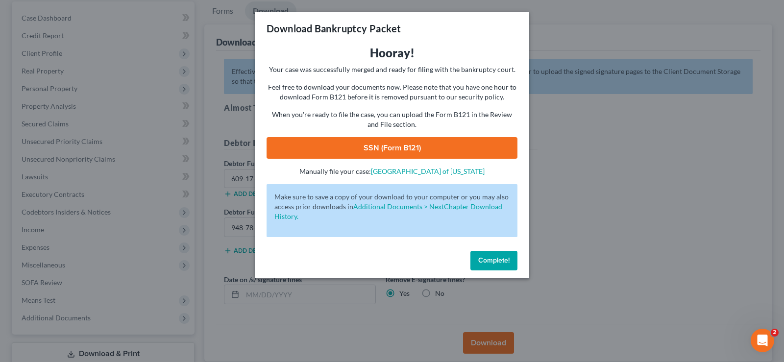  I want to click on span: 2, so click(775, 333).